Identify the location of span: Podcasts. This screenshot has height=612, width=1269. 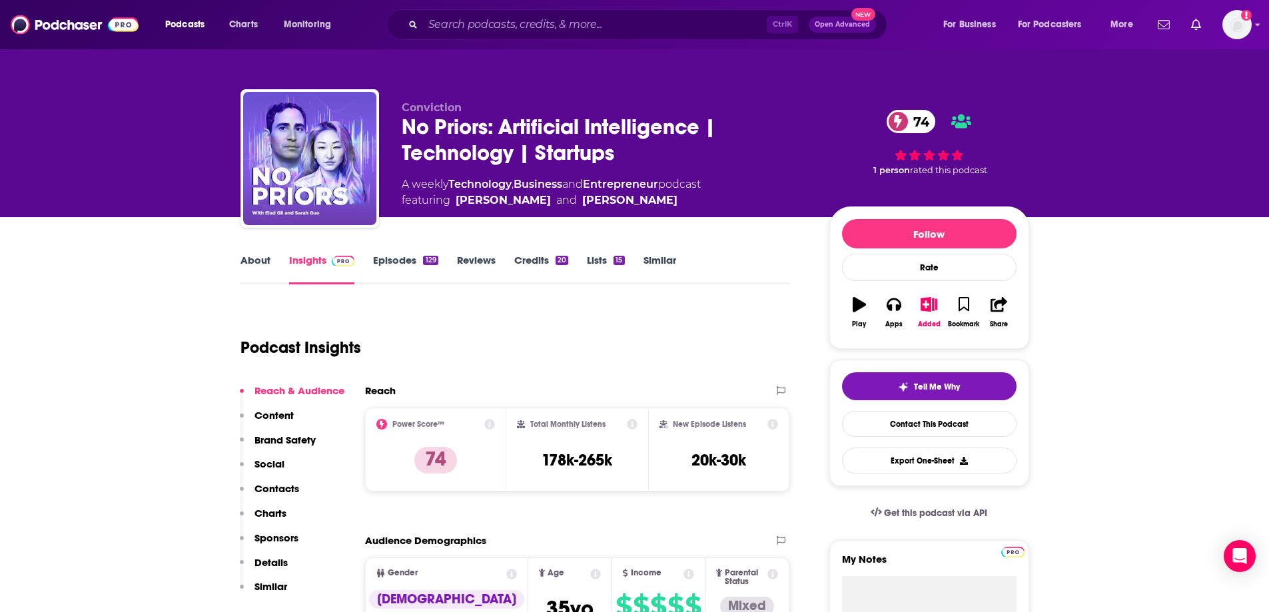
(184, 25).